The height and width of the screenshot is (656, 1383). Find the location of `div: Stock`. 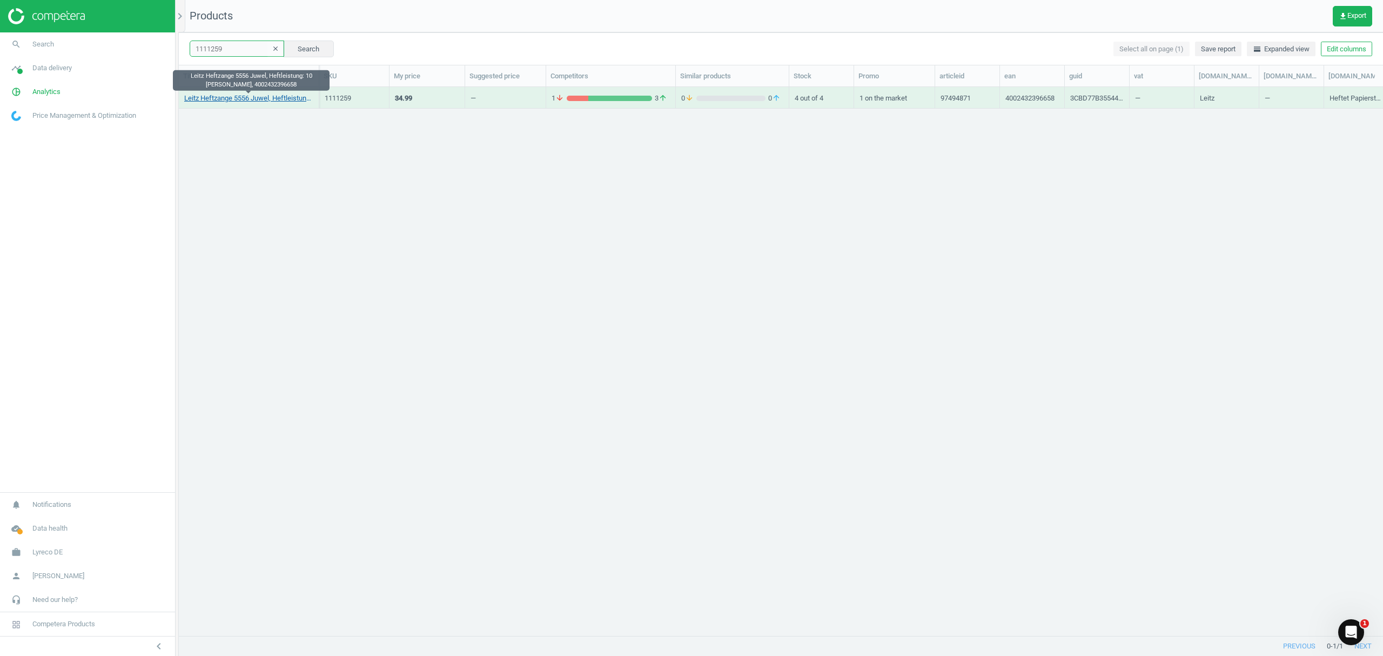

div: Stock is located at coordinates (821, 76).